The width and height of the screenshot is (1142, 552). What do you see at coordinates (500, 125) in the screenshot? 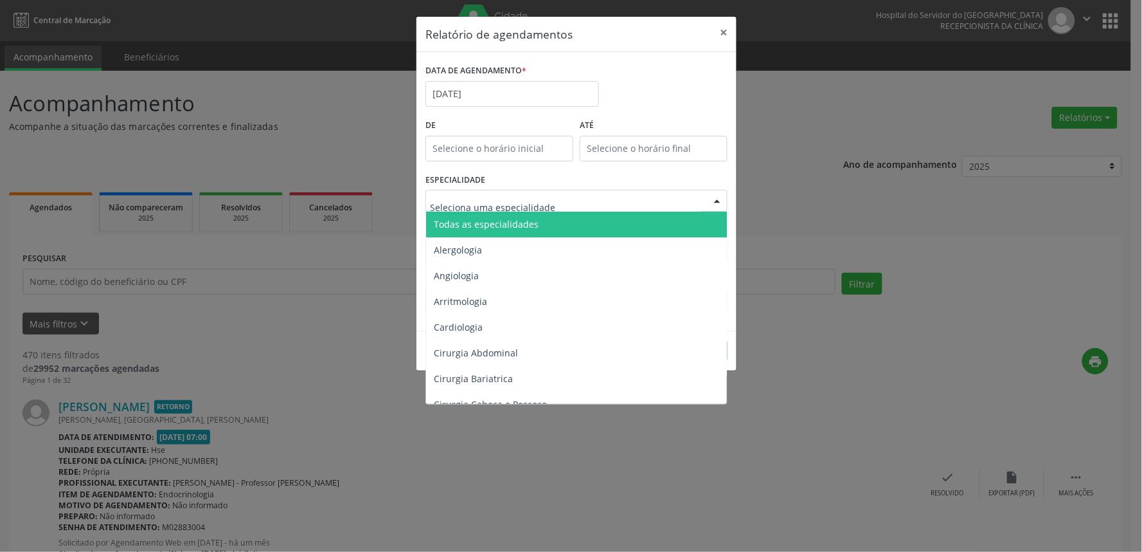
I see `label: De` at bounding box center [500, 125].